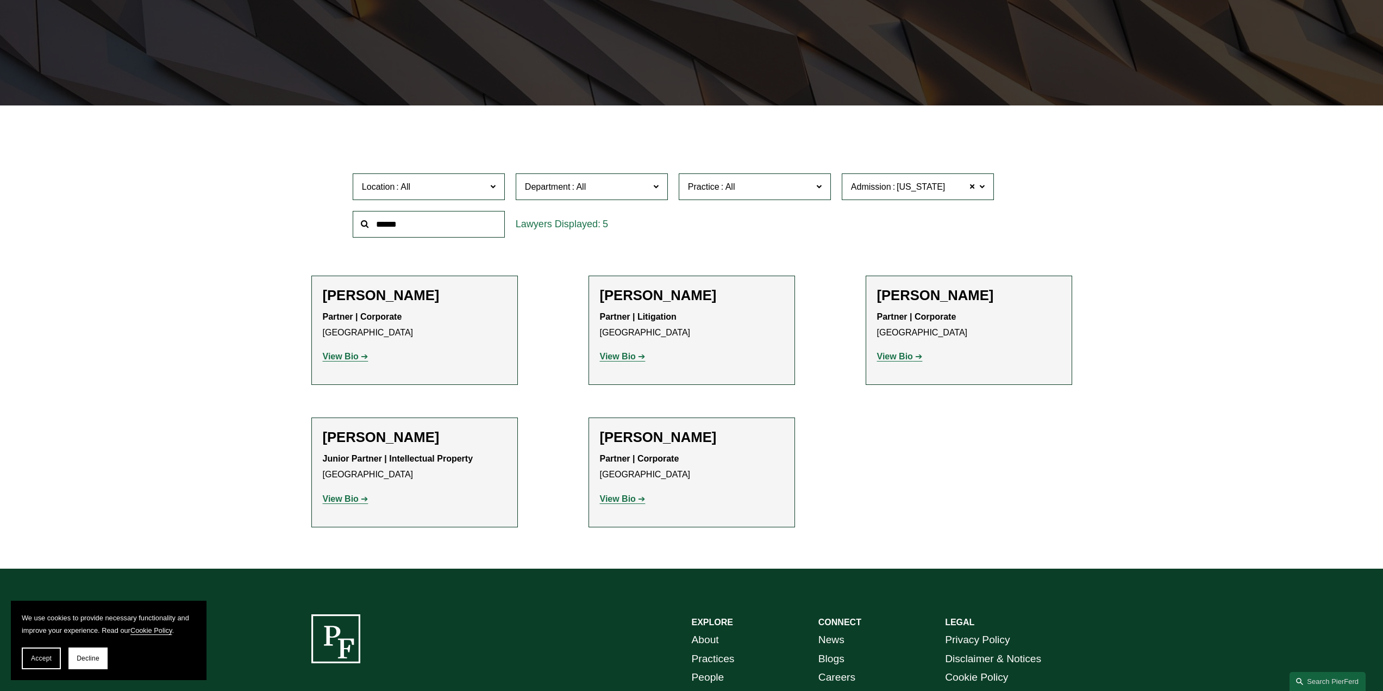 The image size is (1383, 691). Describe the element at coordinates (88, 658) in the screenshot. I see `button: Decline` at that location.